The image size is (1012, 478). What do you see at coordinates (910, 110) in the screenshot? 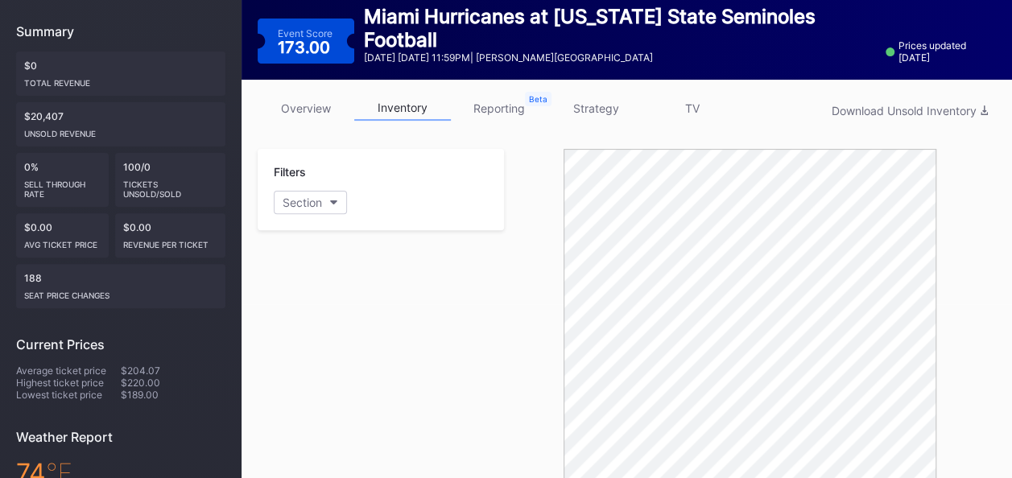
I see `button: Download Unsold Inventory` at bounding box center [910, 110].